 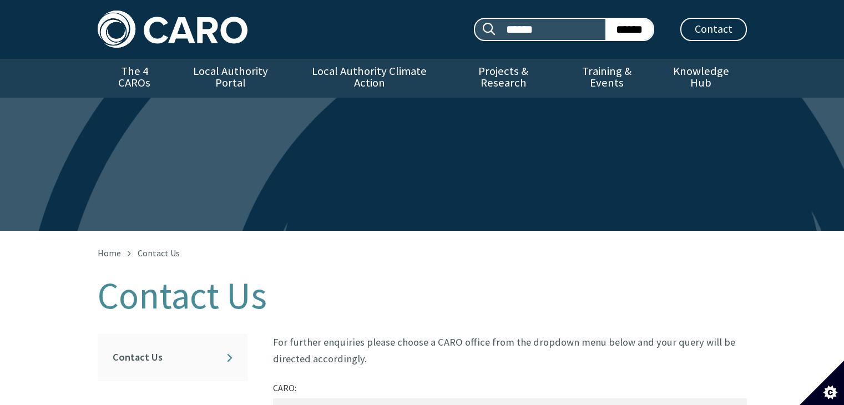 I want to click on a: Training & Events, so click(x=606, y=78).